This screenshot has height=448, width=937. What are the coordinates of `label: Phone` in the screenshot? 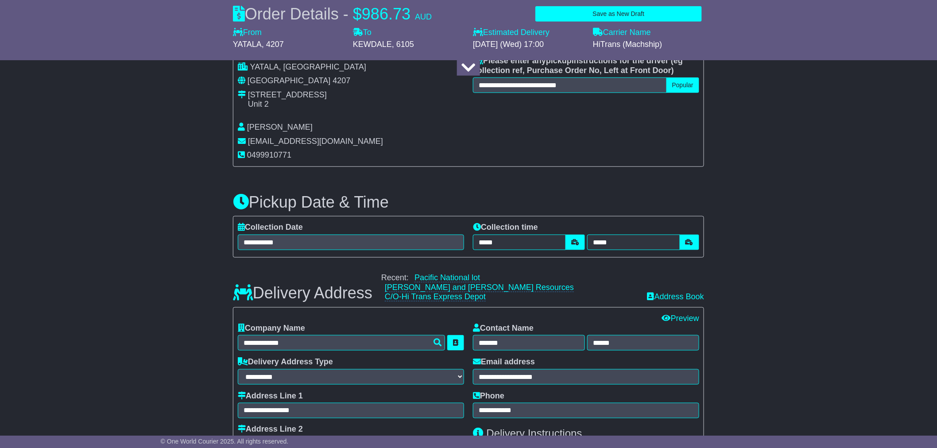 It's located at (488, 396).